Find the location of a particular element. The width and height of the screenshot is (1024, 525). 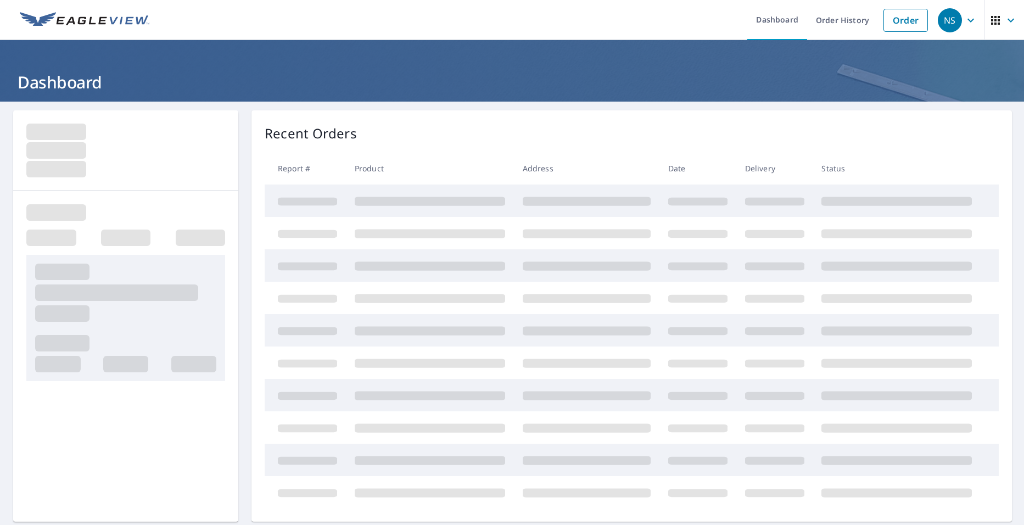

th: Address is located at coordinates (586, 168).